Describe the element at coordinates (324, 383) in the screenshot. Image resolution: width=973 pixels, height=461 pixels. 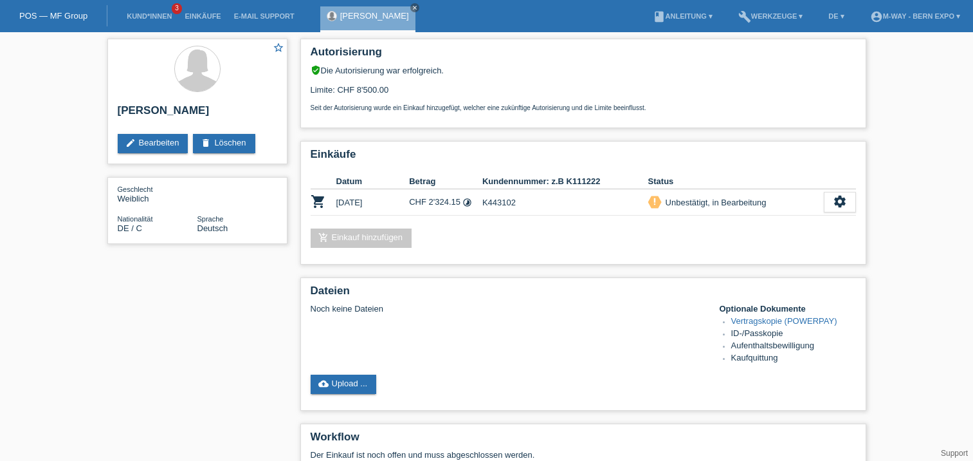
I see `i: cloud_upload` at that location.